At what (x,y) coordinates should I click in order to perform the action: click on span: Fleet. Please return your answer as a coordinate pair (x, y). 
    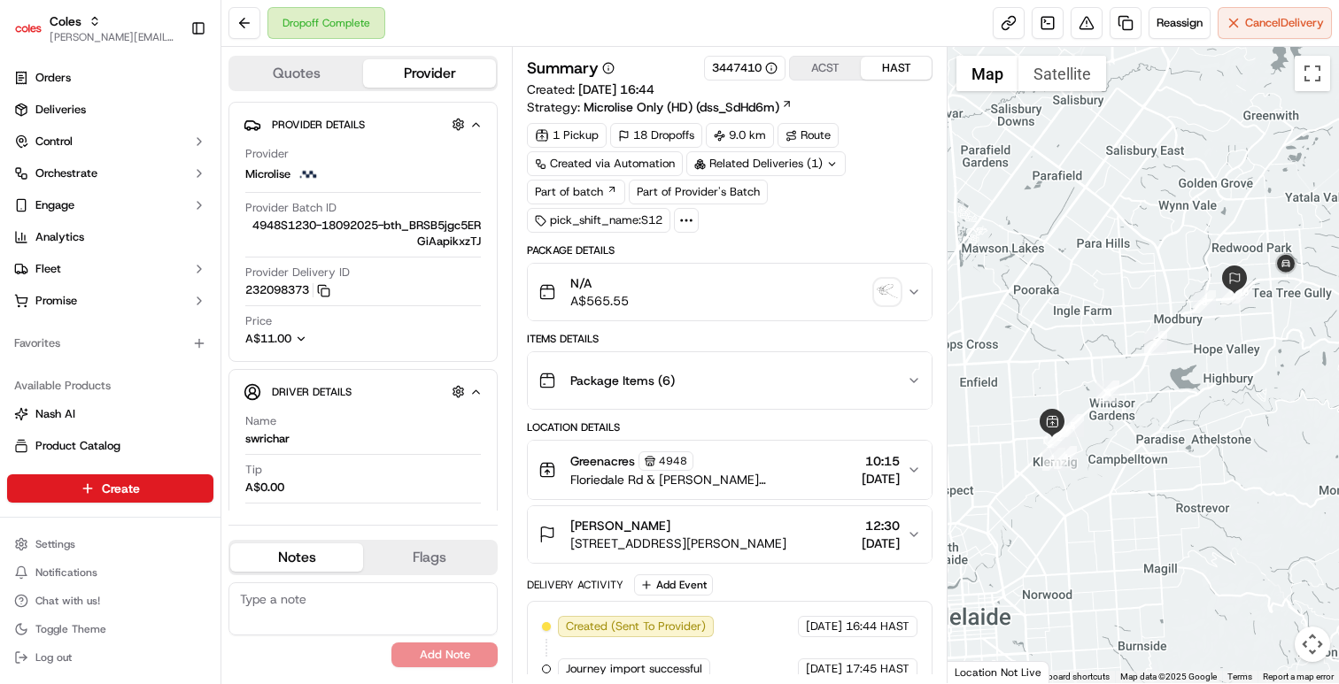
    Looking at the image, I should click on (48, 269).